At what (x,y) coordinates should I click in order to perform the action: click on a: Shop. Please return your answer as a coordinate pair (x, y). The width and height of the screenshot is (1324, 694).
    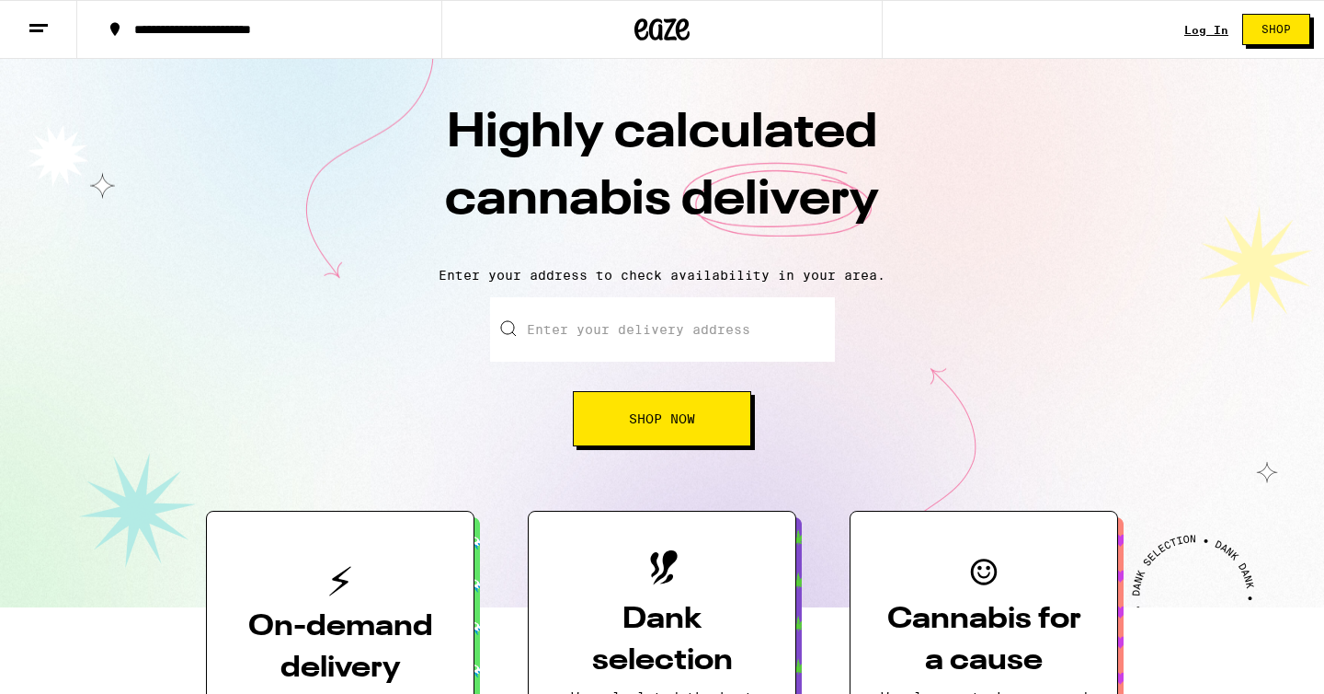
    Looking at the image, I should click on (1277, 29).